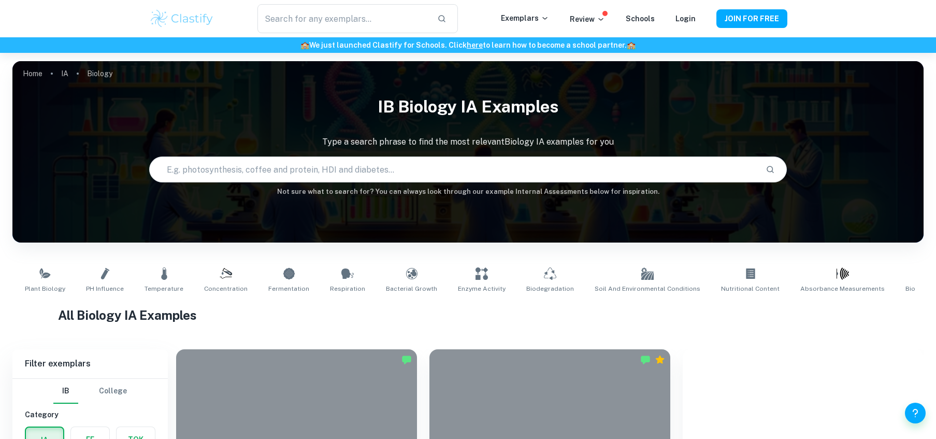 The height and width of the screenshot is (439, 936). What do you see at coordinates (182, 19) in the screenshot?
I see `a: Clastify logo` at bounding box center [182, 19].